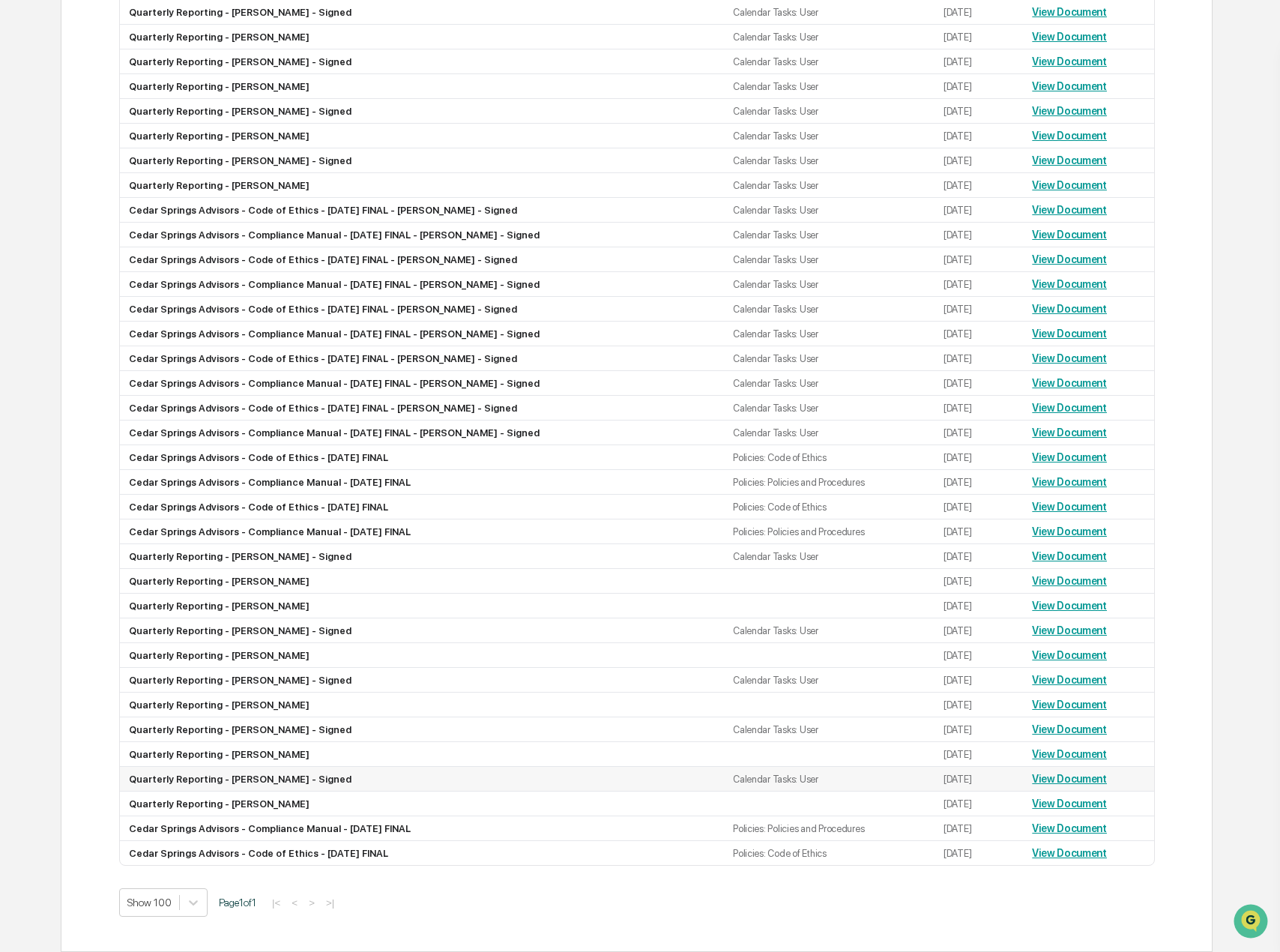 The image size is (1280, 952). Describe the element at coordinates (55, 225) in the screenshot. I see `a: 🔎Data Lookup` at that location.